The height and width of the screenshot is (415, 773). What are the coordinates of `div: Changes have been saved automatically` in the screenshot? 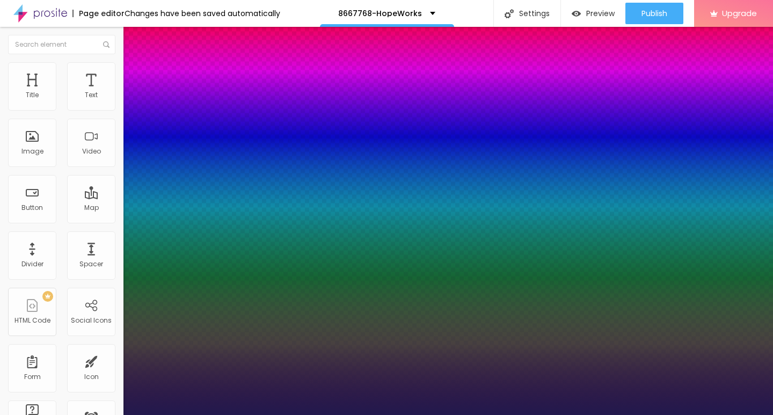 It's located at (202, 13).